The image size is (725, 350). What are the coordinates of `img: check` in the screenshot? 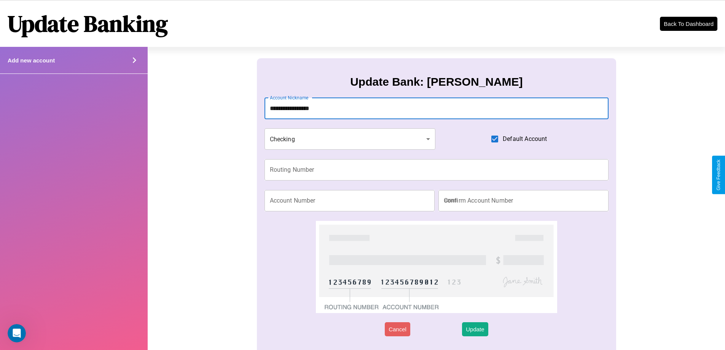 It's located at (436, 267).